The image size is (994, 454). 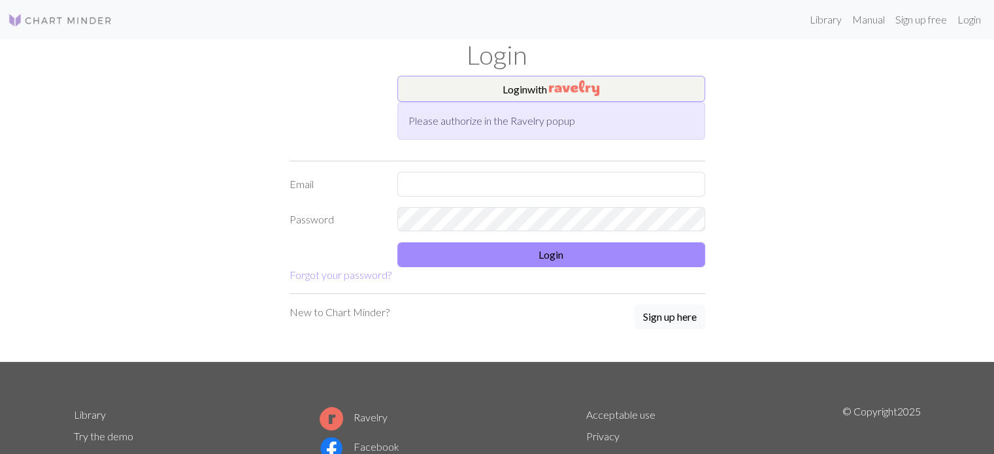 What do you see at coordinates (335, 184) in the screenshot?
I see `label: Email` at bounding box center [335, 184].